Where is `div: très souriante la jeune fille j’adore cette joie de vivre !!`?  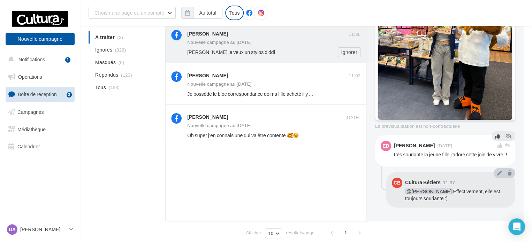 div: très souriante la jeune fille j’adore cette joie de vivre !! is located at coordinates (452, 155).